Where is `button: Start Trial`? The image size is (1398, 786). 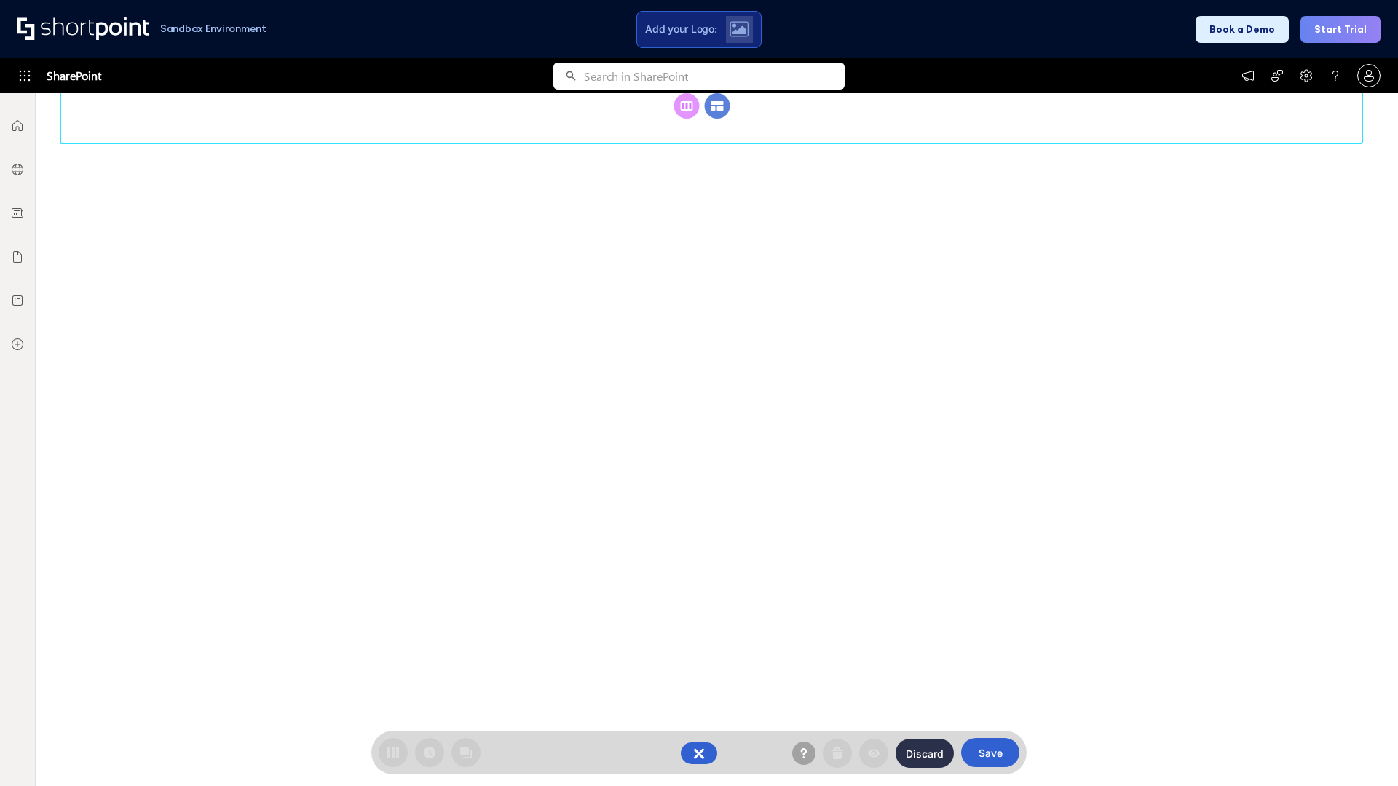
button: Start Trial is located at coordinates (1340, 29).